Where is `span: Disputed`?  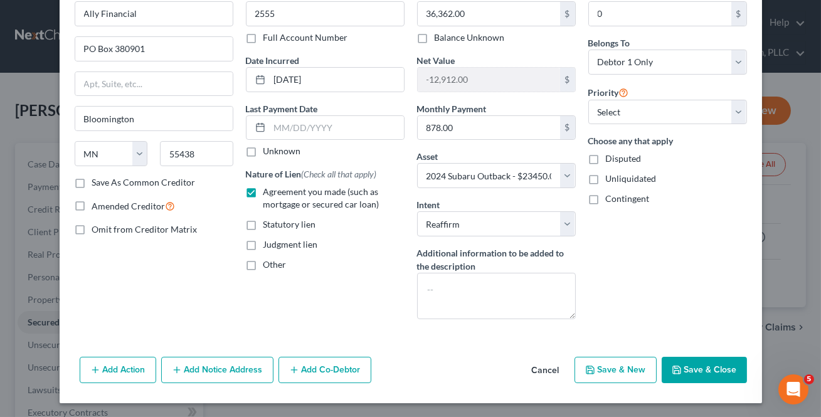
span: Disputed is located at coordinates (624, 158).